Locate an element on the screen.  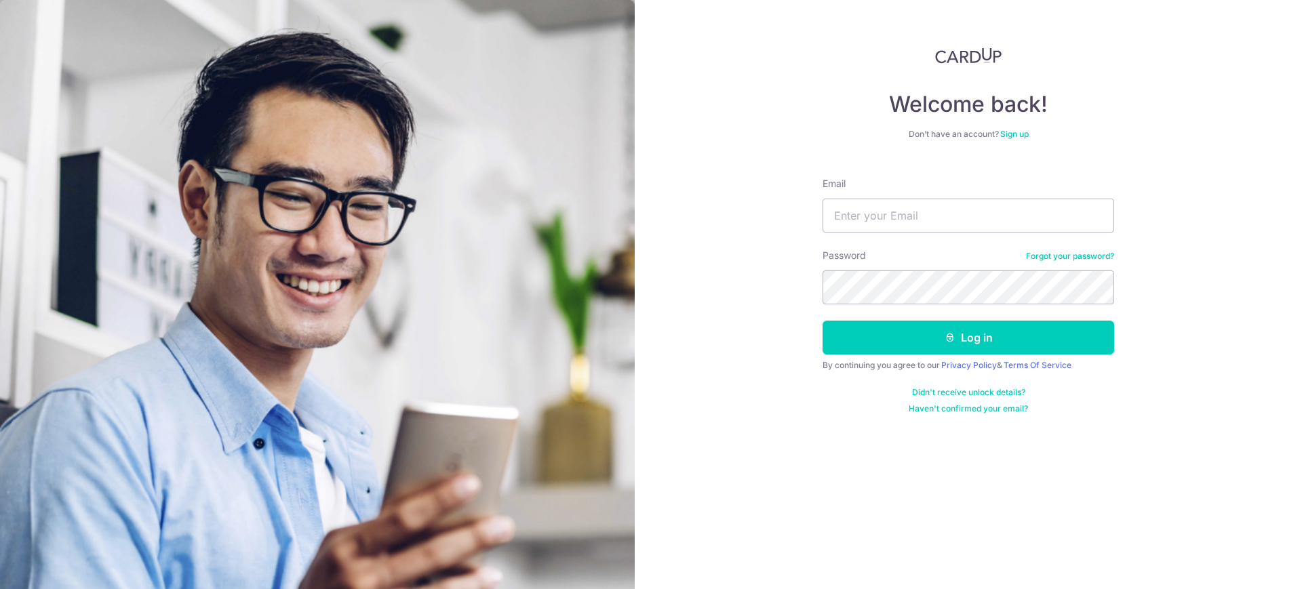
div: Don’t have an account? is located at coordinates (968, 134).